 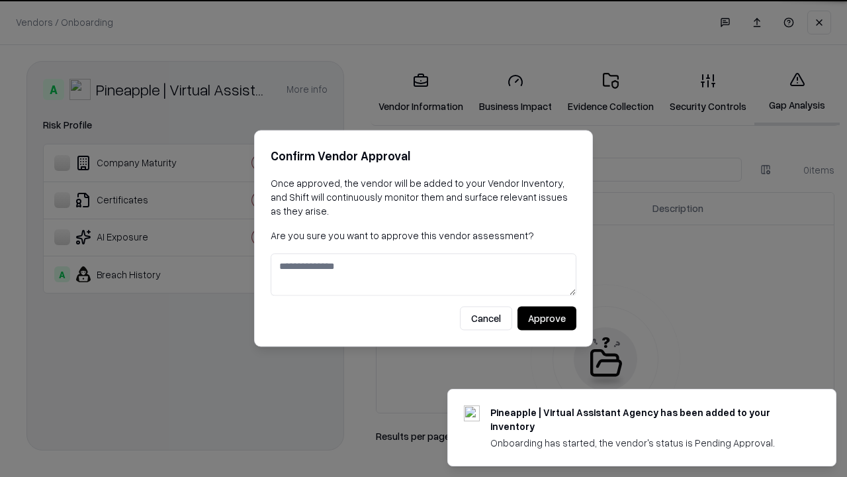 I want to click on p: Are you sure you want to approve this vendor assessment?, so click(x=424, y=235).